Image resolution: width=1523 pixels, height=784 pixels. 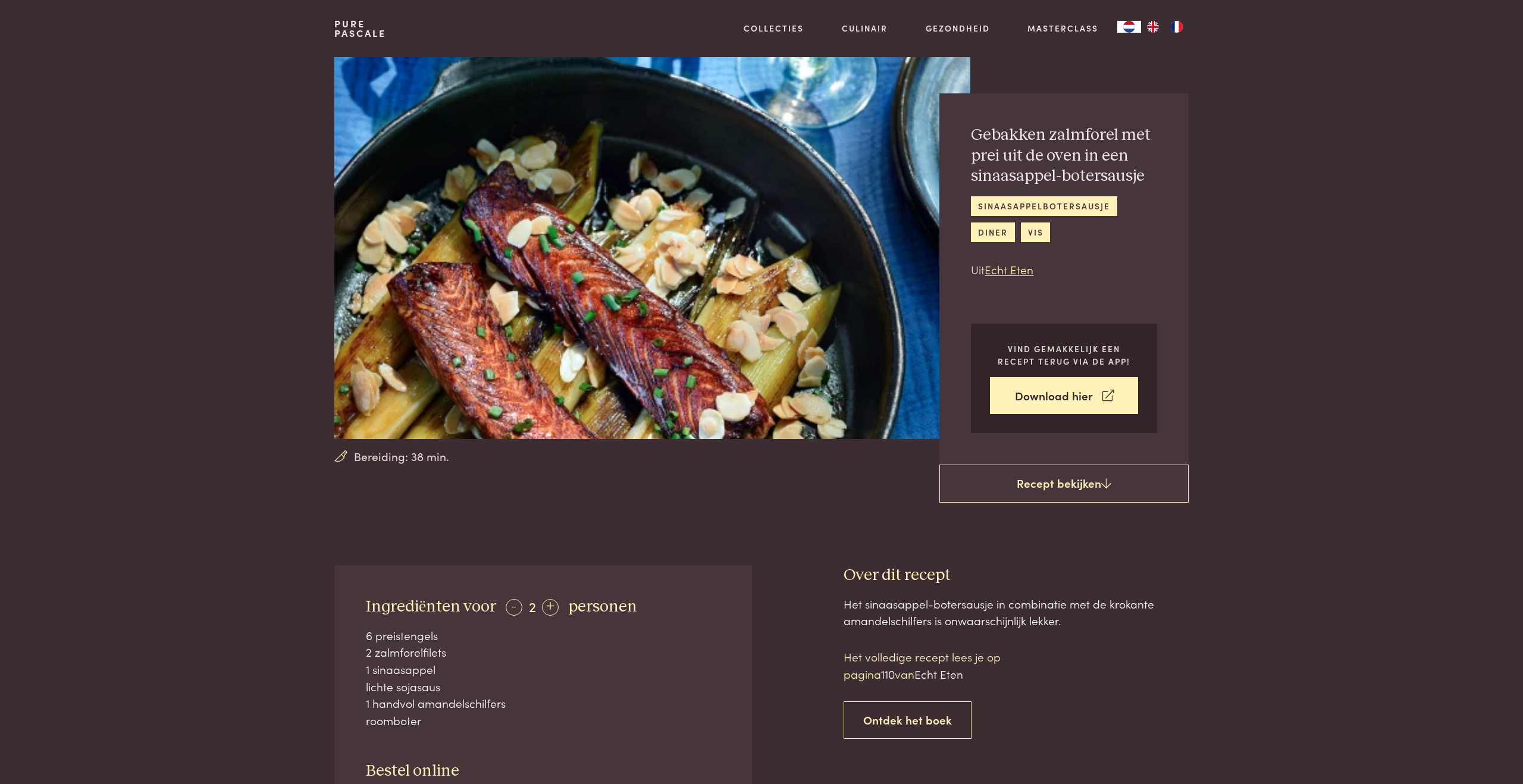 I want to click on span: Echt Eten, so click(x=939, y=673).